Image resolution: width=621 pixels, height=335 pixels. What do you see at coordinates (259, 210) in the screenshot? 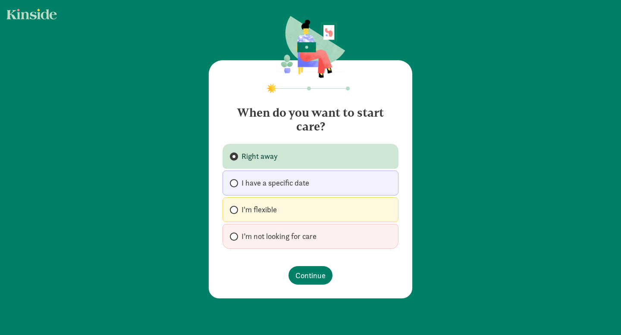
I see `span: I'm flexible` at bounding box center [259, 210].